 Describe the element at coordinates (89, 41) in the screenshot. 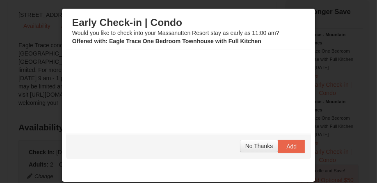

I see `span: Offered with` at that location.